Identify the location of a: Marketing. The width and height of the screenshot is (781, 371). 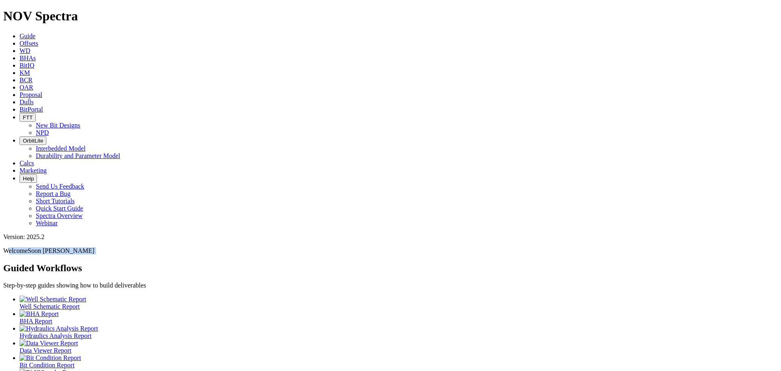
(33, 170).